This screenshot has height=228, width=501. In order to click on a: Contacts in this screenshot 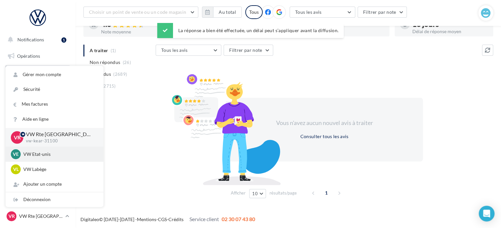, I will do `click(38, 122)`.